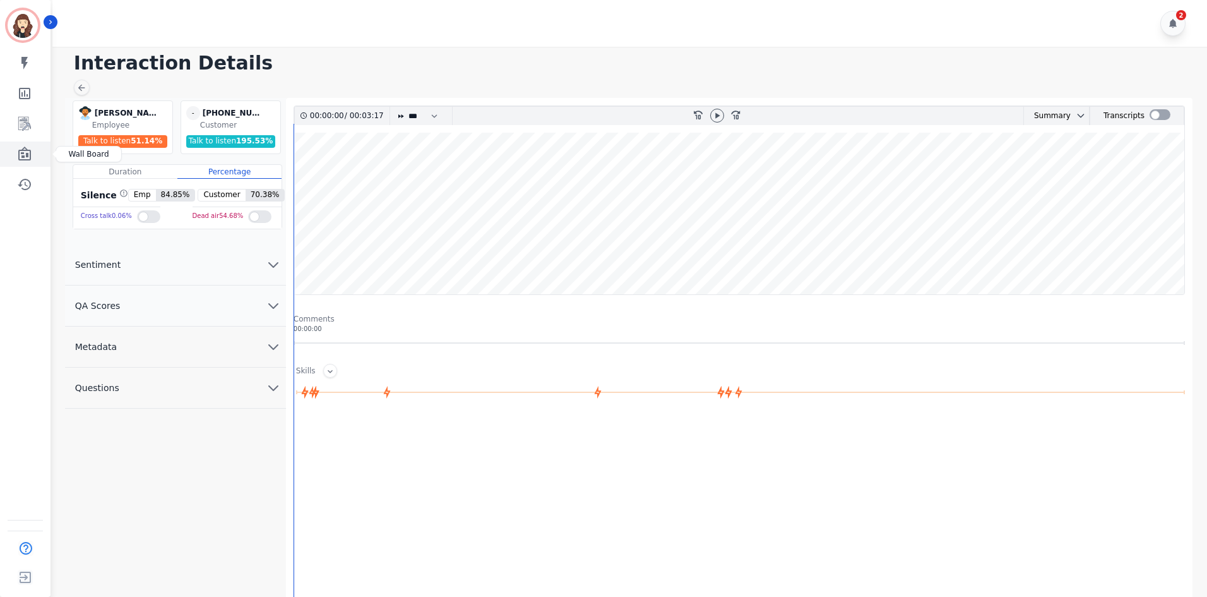  What do you see at coordinates (218, 216) in the screenshot?
I see `div: Dead air 54.68 %` at bounding box center [218, 216].